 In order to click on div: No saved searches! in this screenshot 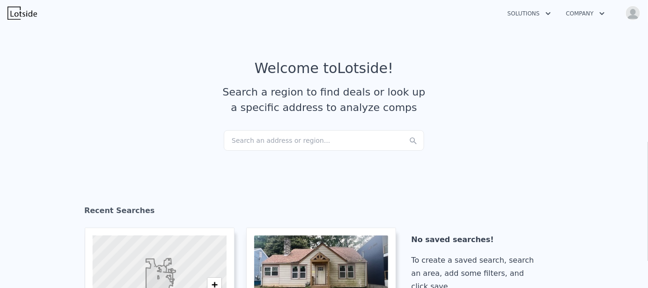, I will do `click(479, 240)`.